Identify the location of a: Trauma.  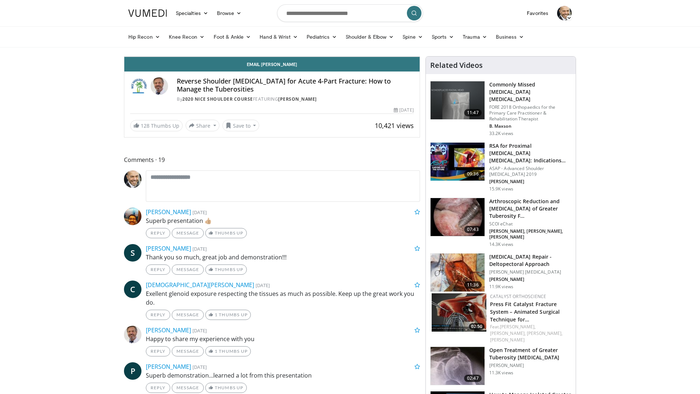
(475, 37).